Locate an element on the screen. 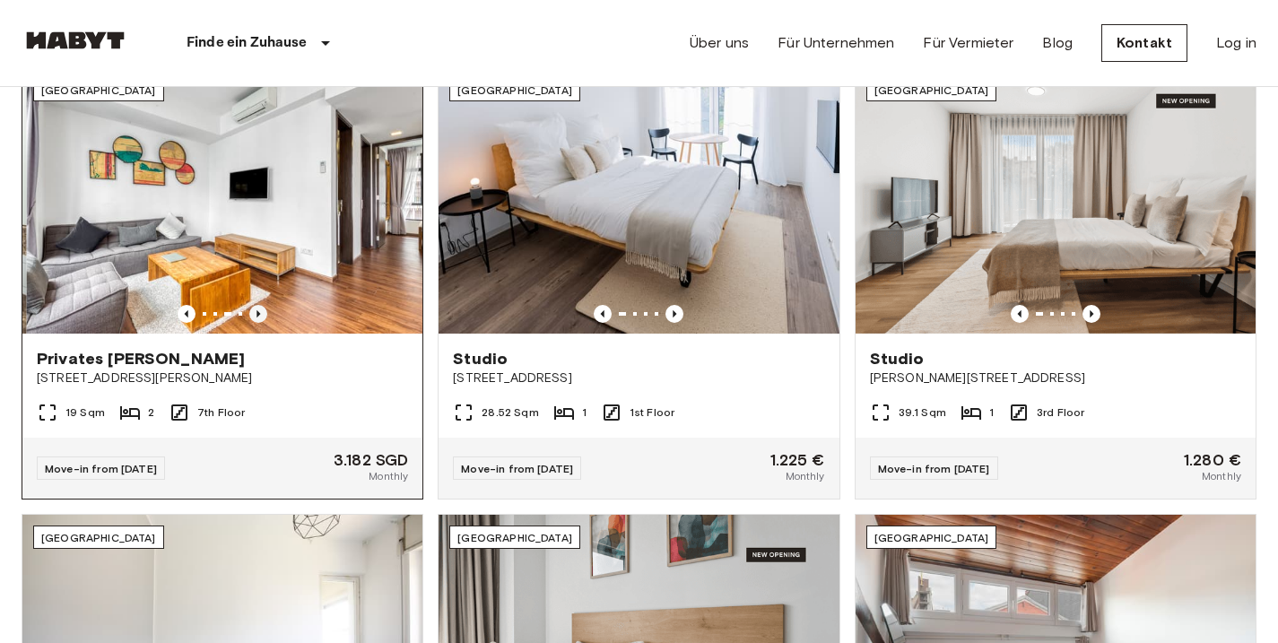  a: Kontakt is located at coordinates (1145, 43).